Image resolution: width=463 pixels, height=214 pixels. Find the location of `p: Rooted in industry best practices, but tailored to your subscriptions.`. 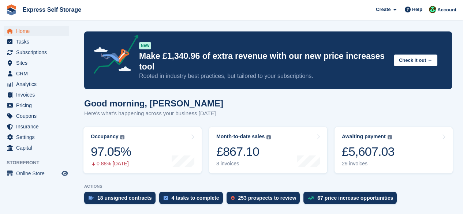

p: Rooted in industry best practices, but tailored to your subscriptions. is located at coordinates (264, 76).